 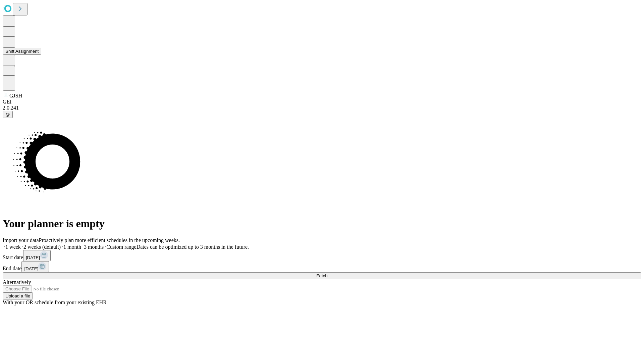 I want to click on span: 1 month, so click(x=72, y=246).